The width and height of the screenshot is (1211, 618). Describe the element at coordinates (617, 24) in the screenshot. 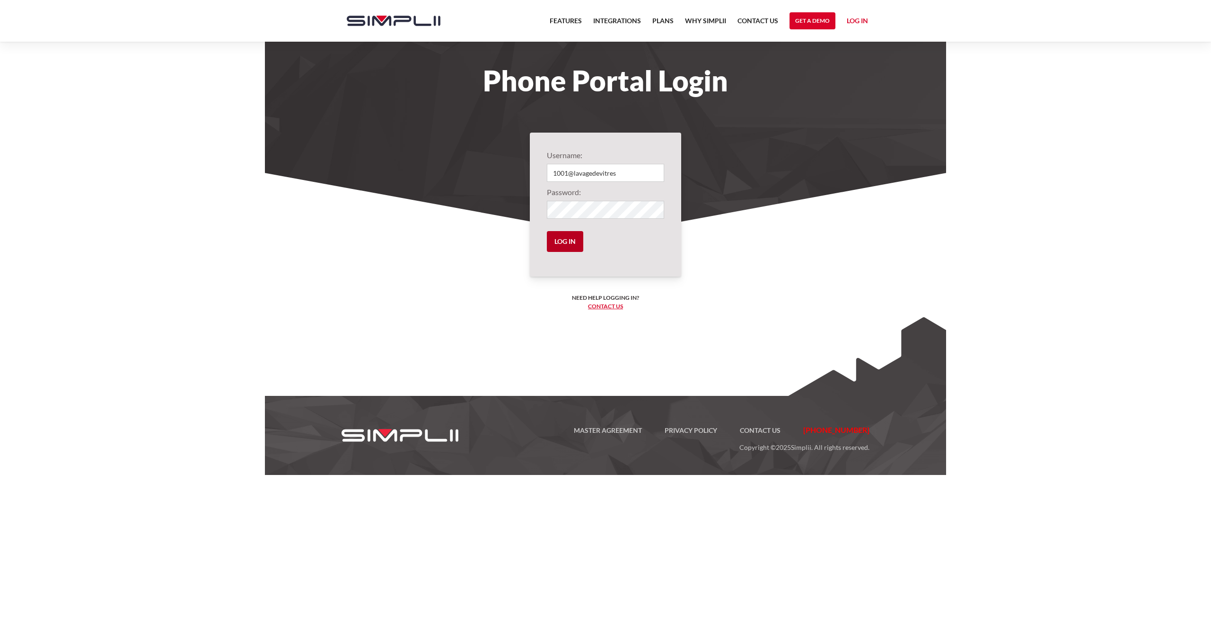

I see `a: Integrations` at that location.